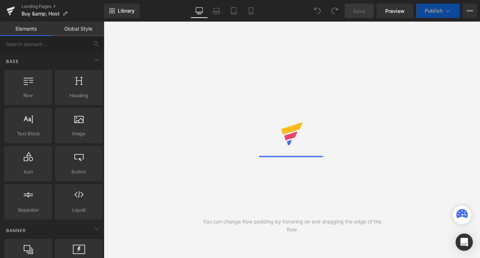 This screenshot has height=258, width=480. Describe the element at coordinates (28, 133) in the screenshot. I see `span: Text Block` at that location.